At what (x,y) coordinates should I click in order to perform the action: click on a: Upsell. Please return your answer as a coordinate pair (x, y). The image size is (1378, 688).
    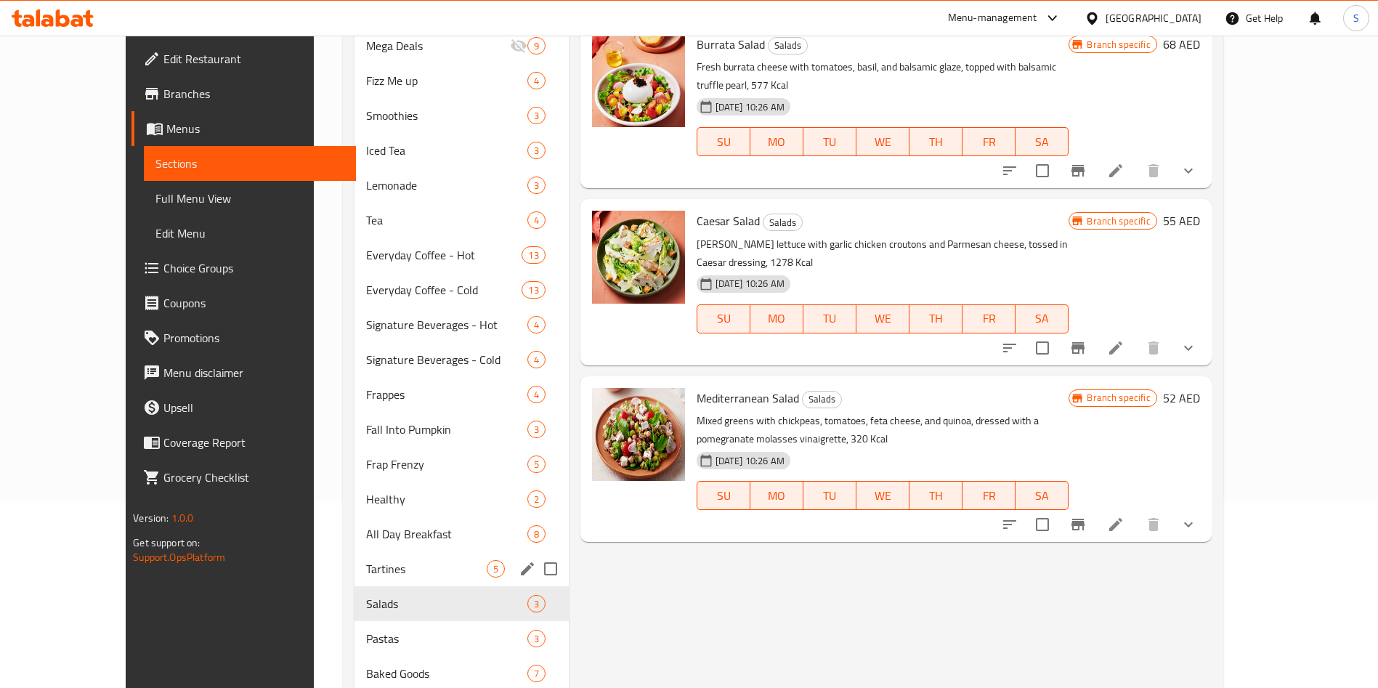
    Looking at the image, I should click on (243, 407).